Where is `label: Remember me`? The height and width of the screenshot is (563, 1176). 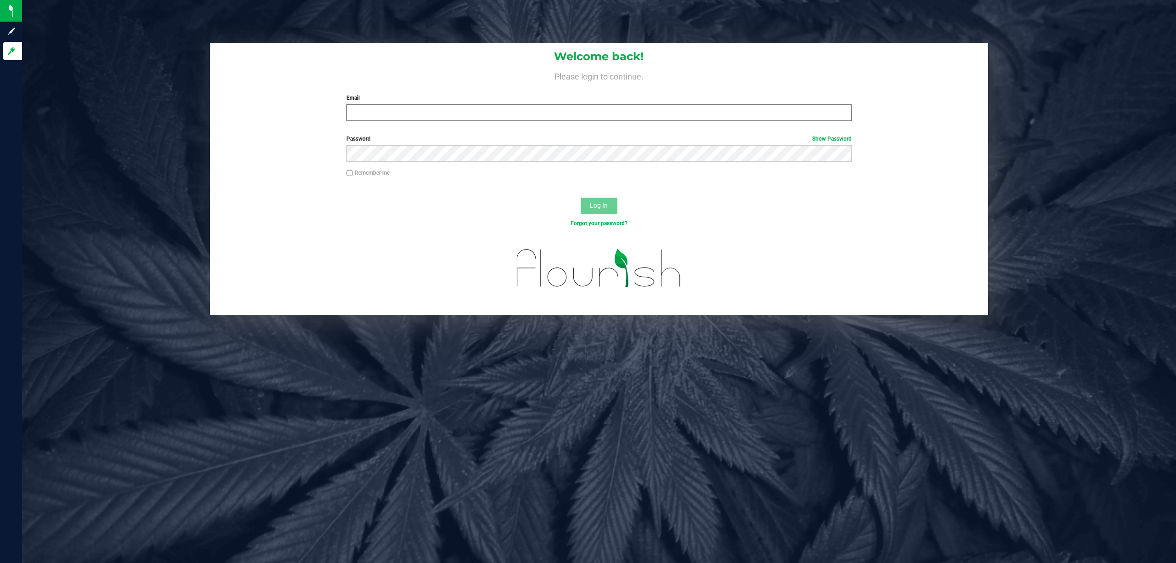 label: Remember me is located at coordinates (368, 173).